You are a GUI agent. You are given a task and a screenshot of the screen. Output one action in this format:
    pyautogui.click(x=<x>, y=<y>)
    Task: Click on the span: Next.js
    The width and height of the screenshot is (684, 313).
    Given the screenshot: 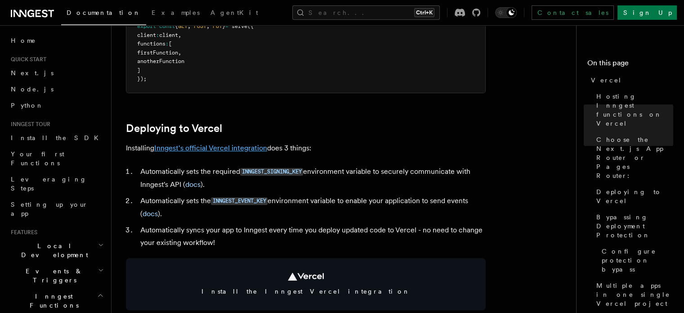 What is the action you would take?
    pyautogui.click(x=32, y=73)
    